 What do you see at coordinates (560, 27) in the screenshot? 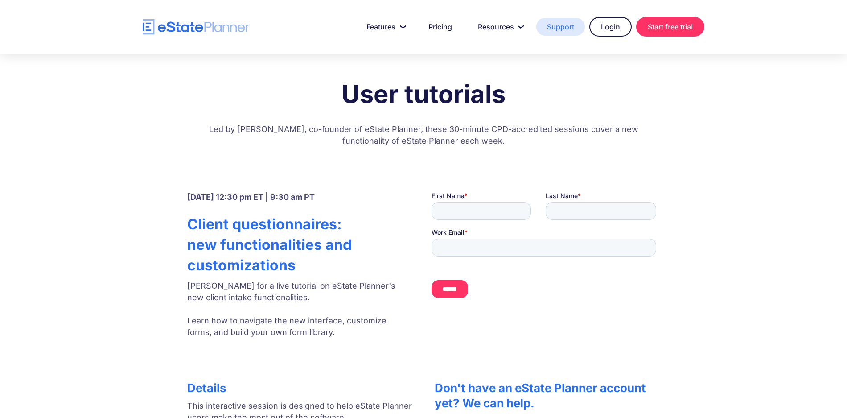
I see `a: Support` at bounding box center [560, 27].